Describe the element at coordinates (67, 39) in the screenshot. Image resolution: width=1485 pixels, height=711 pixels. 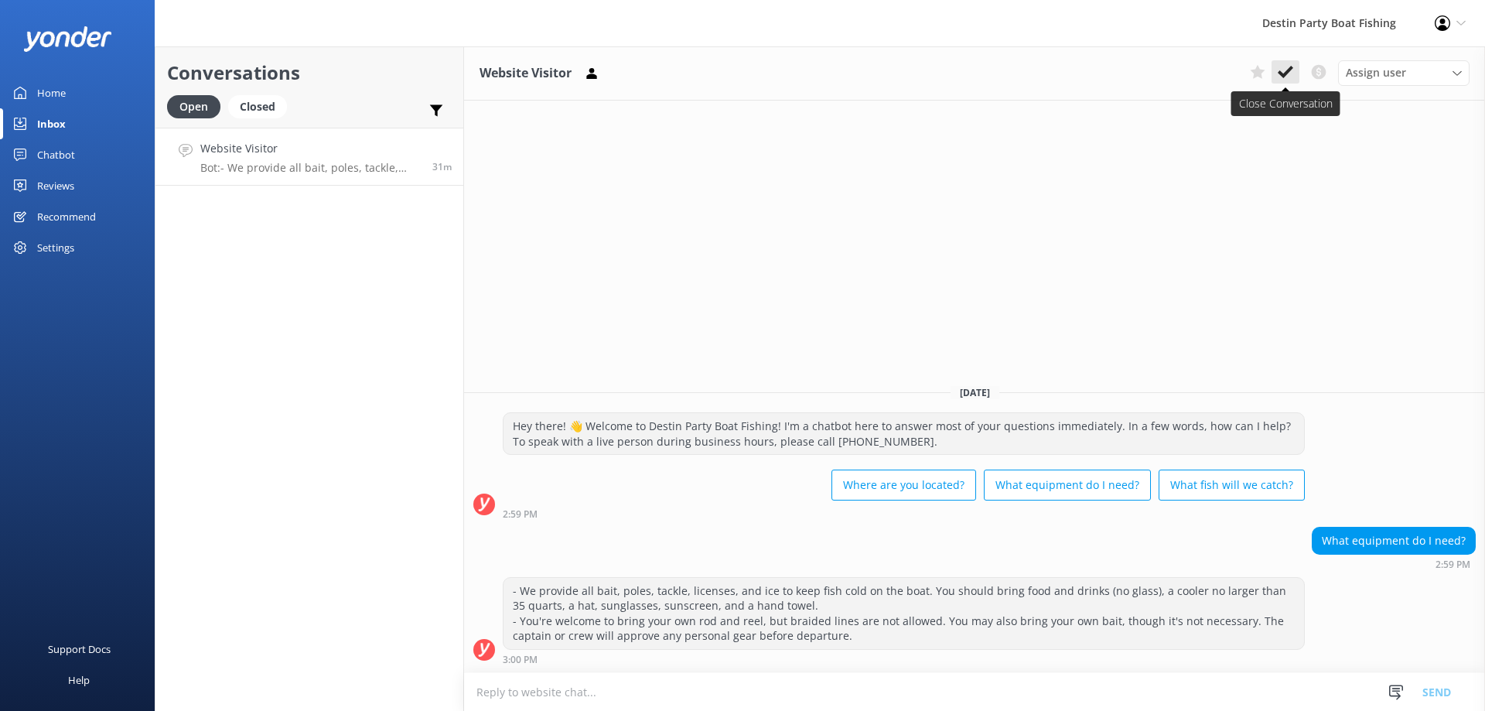
I see `img: yonder-white-logo.png` at that location.